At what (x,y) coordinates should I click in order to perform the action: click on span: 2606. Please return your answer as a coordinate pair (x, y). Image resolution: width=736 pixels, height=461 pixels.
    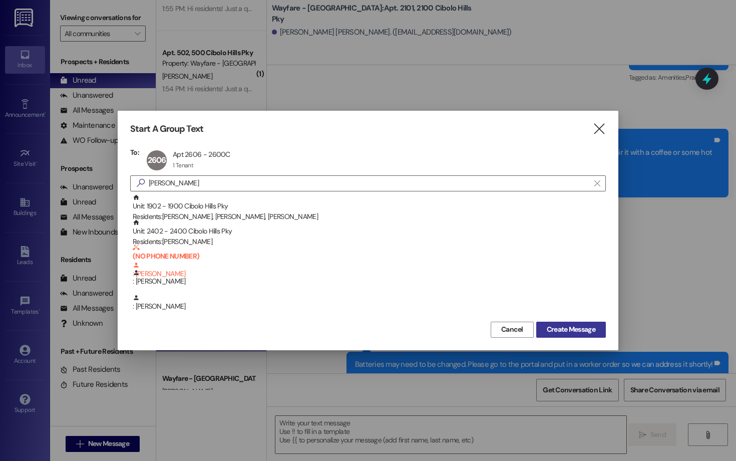
    Looking at the image, I should click on (157, 160).